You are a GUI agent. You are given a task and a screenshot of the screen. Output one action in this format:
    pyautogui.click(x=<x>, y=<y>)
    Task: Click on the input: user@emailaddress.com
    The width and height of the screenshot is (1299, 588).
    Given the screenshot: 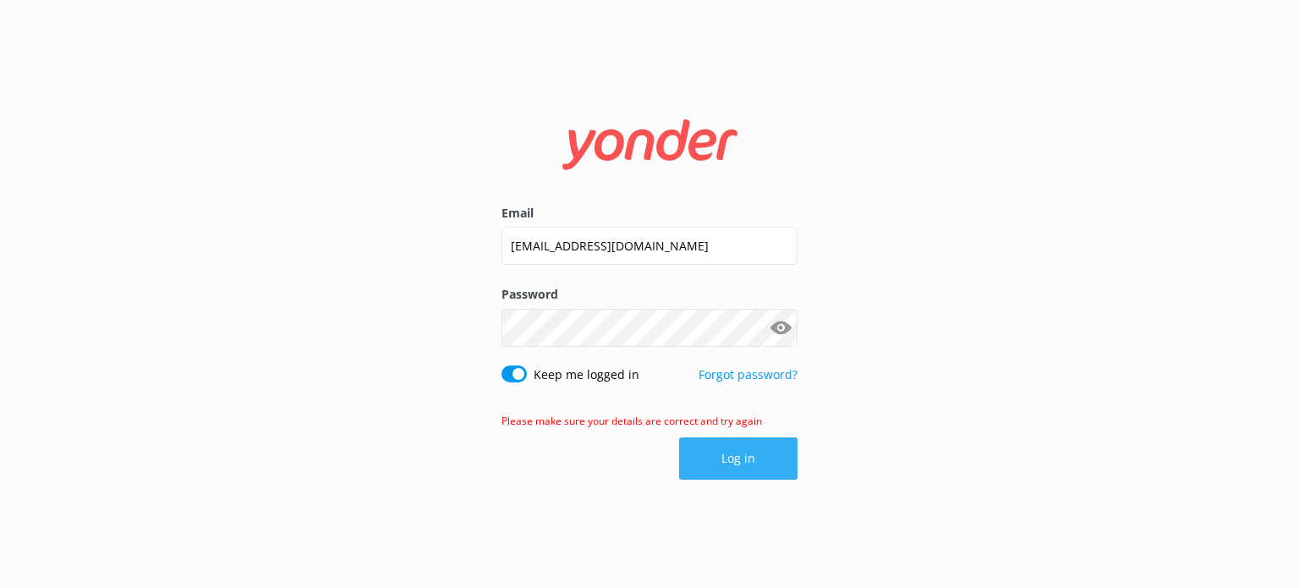 What is the action you would take?
    pyautogui.click(x=650, y=245)
    